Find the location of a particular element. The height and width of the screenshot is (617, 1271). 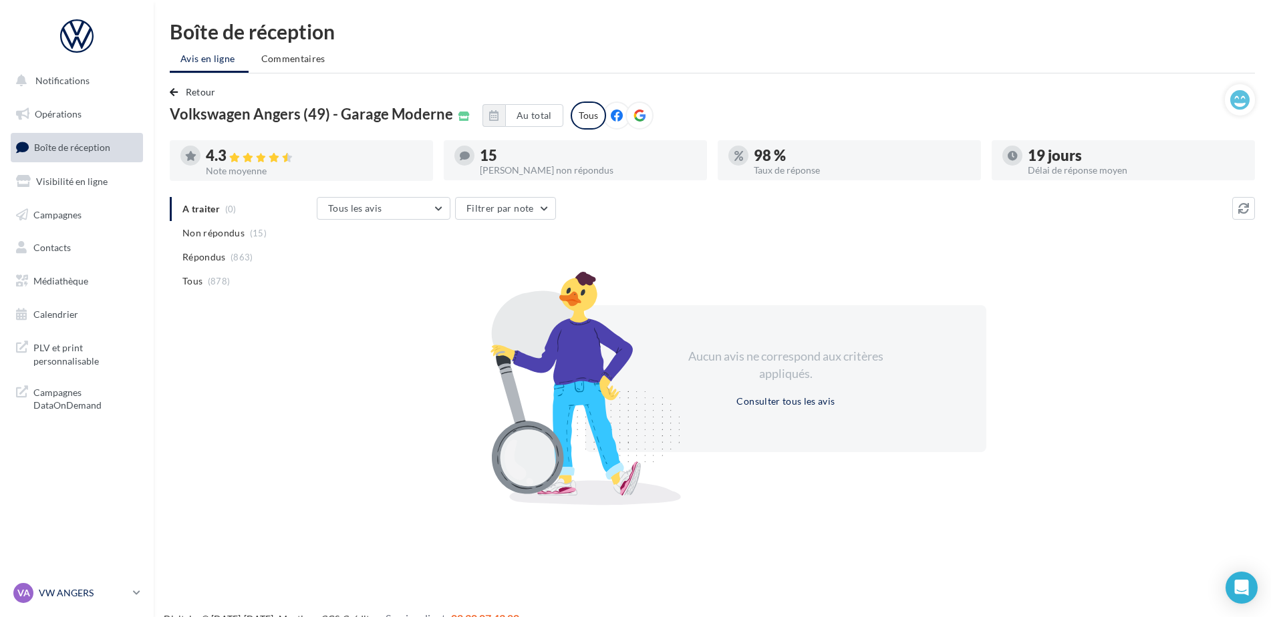

div: Tous is located at coordinates (588, 116).